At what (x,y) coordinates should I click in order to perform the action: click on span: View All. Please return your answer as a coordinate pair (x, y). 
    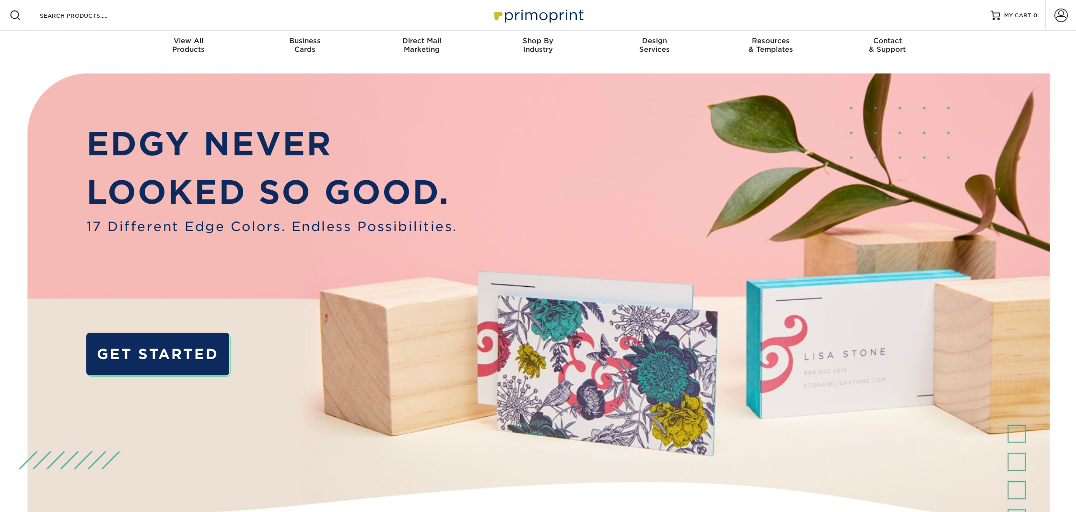
    Looking at the image, I should click on (188, 41).